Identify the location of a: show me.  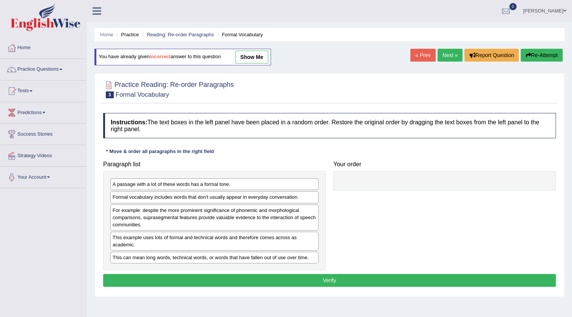
(252, 57).